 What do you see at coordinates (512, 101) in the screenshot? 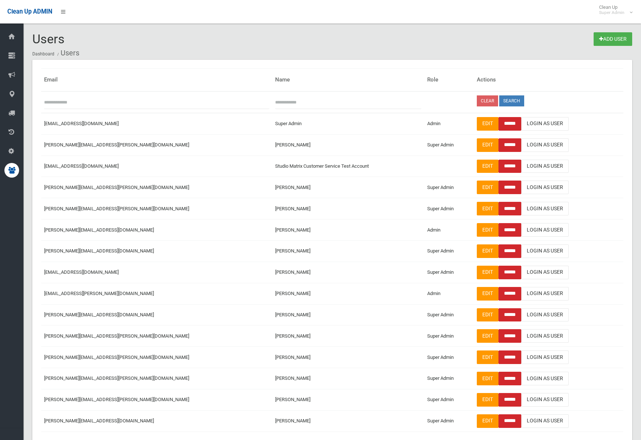
I see `button: Search` at bounding box center [512, 101].